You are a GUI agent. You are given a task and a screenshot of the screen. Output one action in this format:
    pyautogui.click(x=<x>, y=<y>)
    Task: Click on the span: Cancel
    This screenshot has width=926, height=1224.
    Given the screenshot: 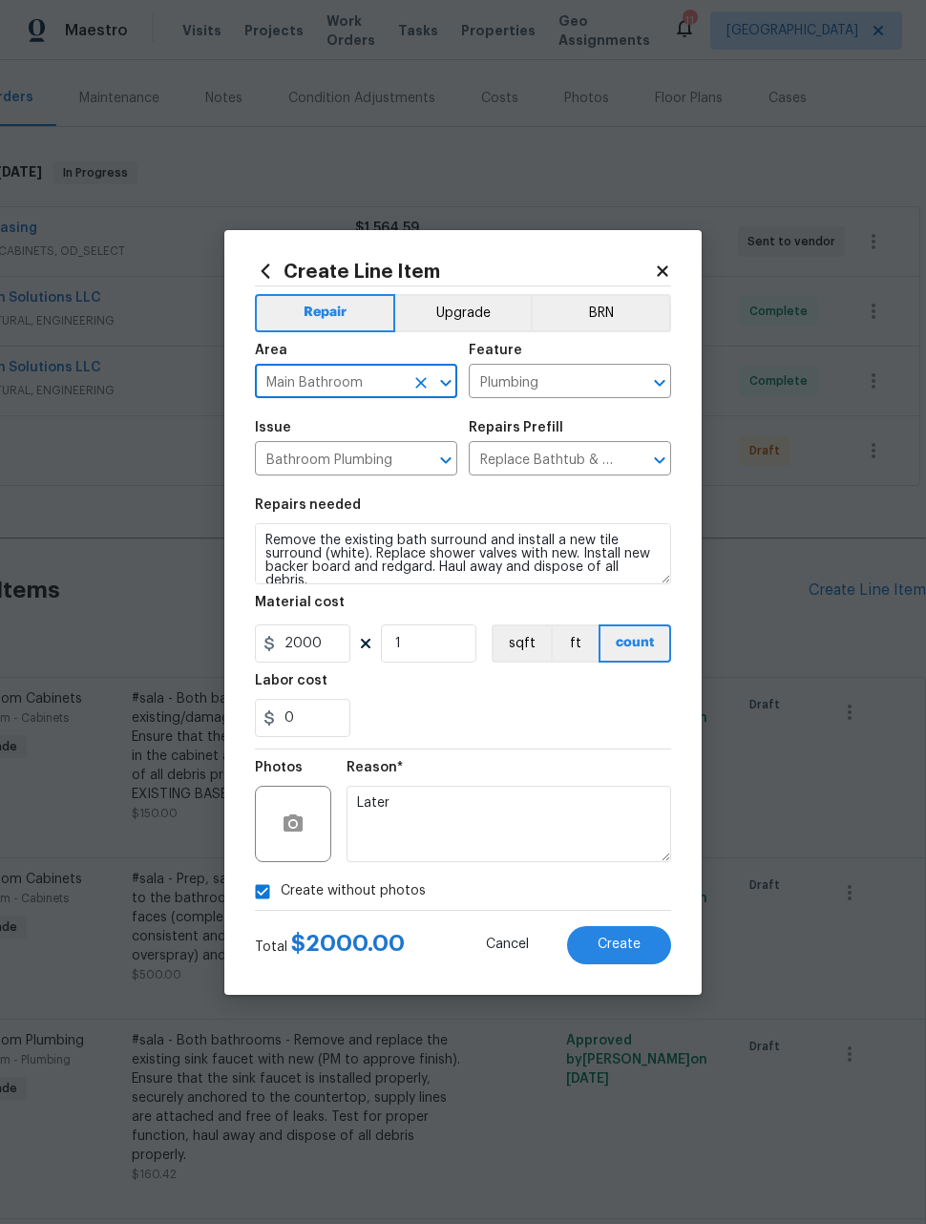 What is the action you would take?
    pyautogui.click(x=507, y=944)
    